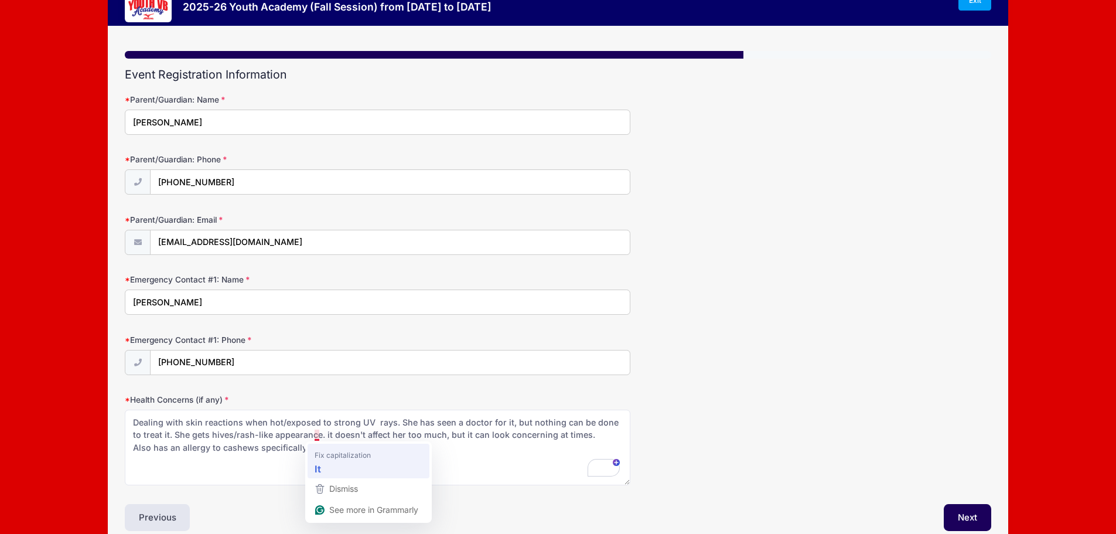  I want to click on label: Parent/Guardian: Email, so click(269, 220).